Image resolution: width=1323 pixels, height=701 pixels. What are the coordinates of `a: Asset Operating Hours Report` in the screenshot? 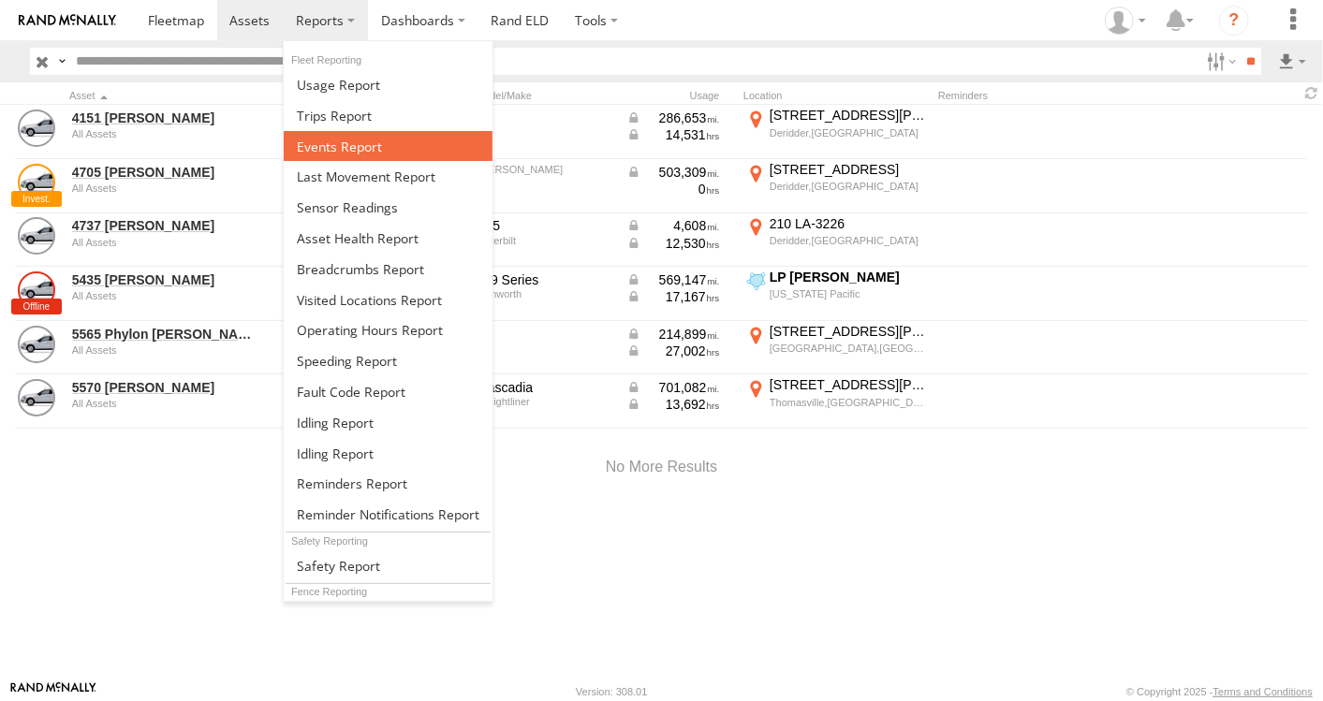 It's located at (388, 330).